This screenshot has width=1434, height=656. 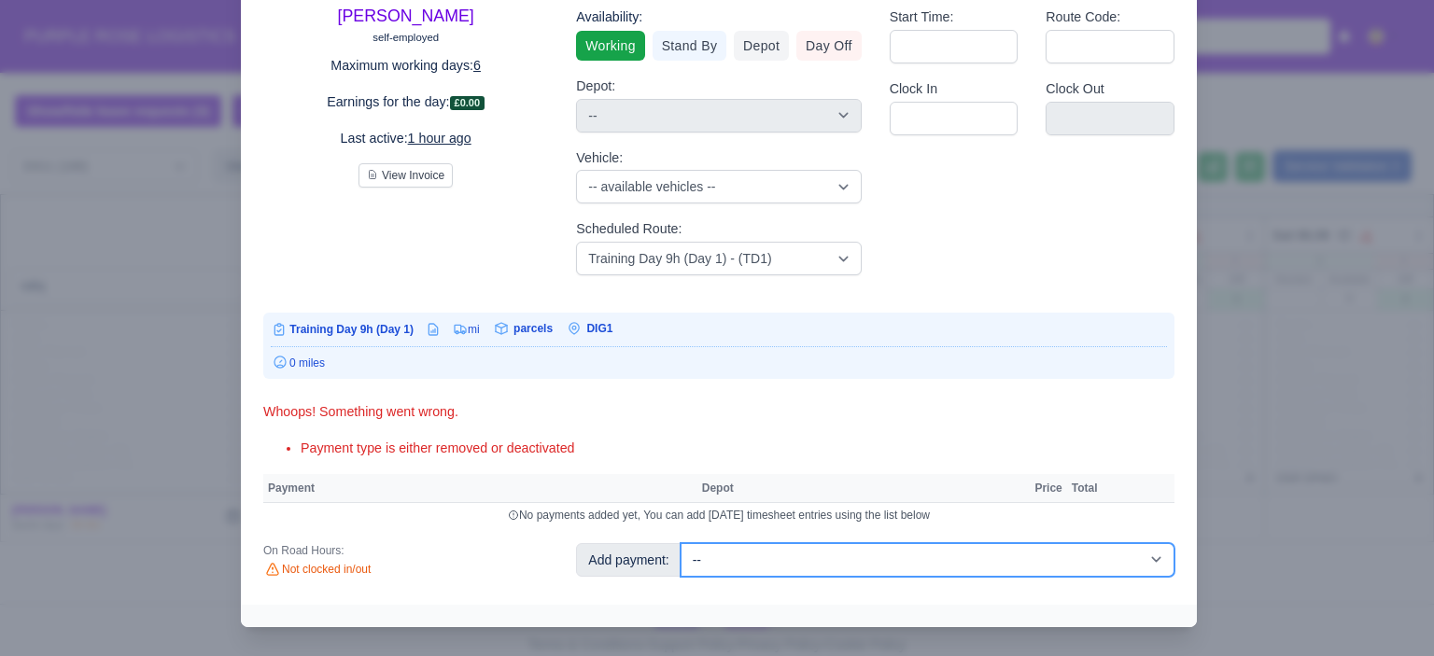 I want to click on div: Whoops! Something went wrong., so click(x=719, y=412).